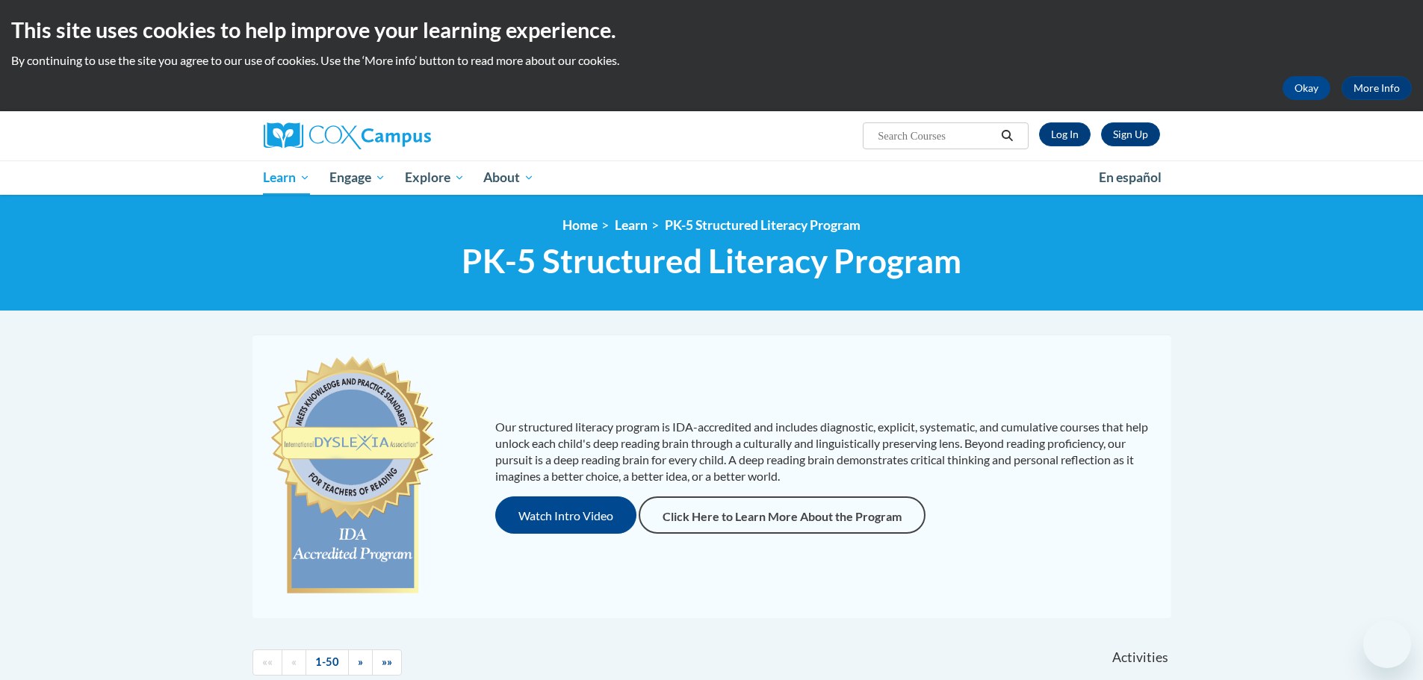  I want to click on button: Watch Intro Video, so click(565, 515).